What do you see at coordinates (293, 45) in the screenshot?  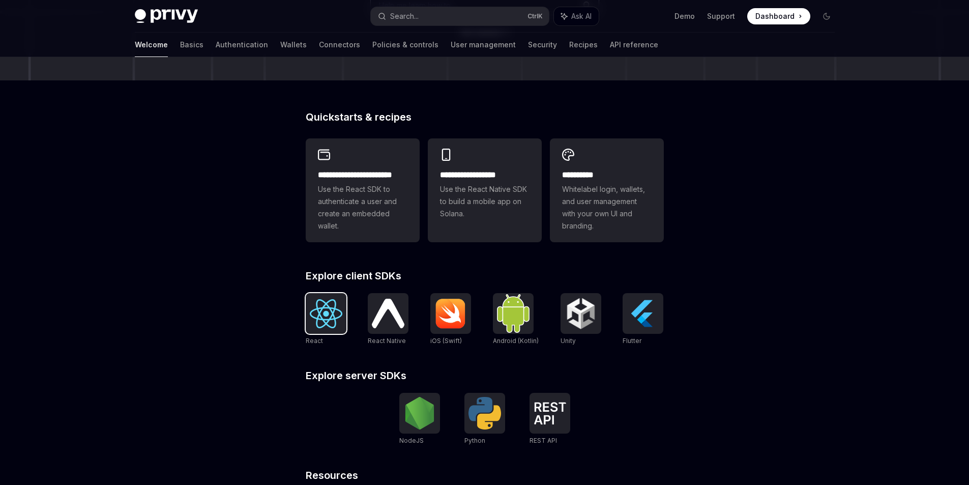 I see `a: Wallets` at bounding box center [293, 45].